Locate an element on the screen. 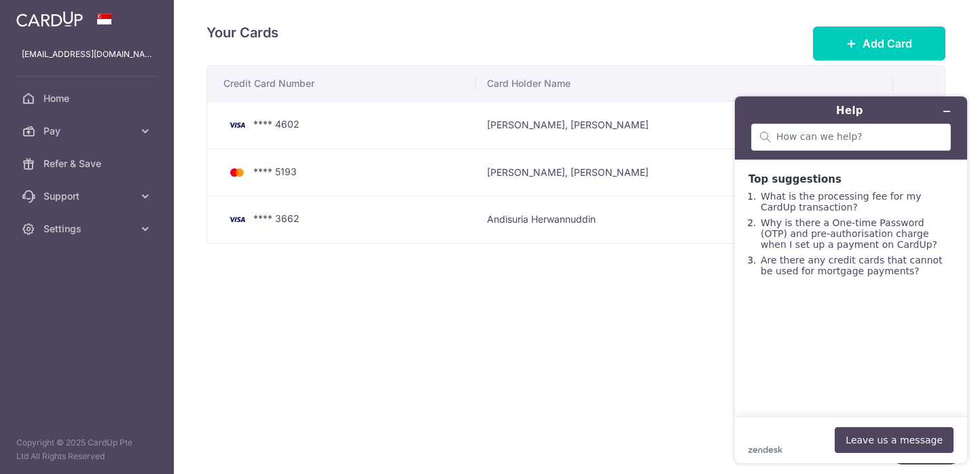 The height and width of the screenshot is (474, 978). h4: Your Cards is located at coordinates (243, 33).